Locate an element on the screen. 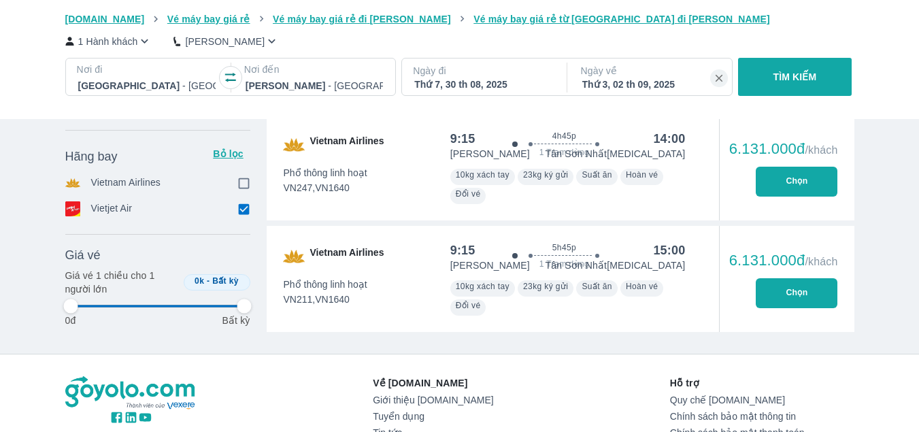 The height and width of the screenshot is (432, 919). span: 5h45p is located at coordinates (564, 248).